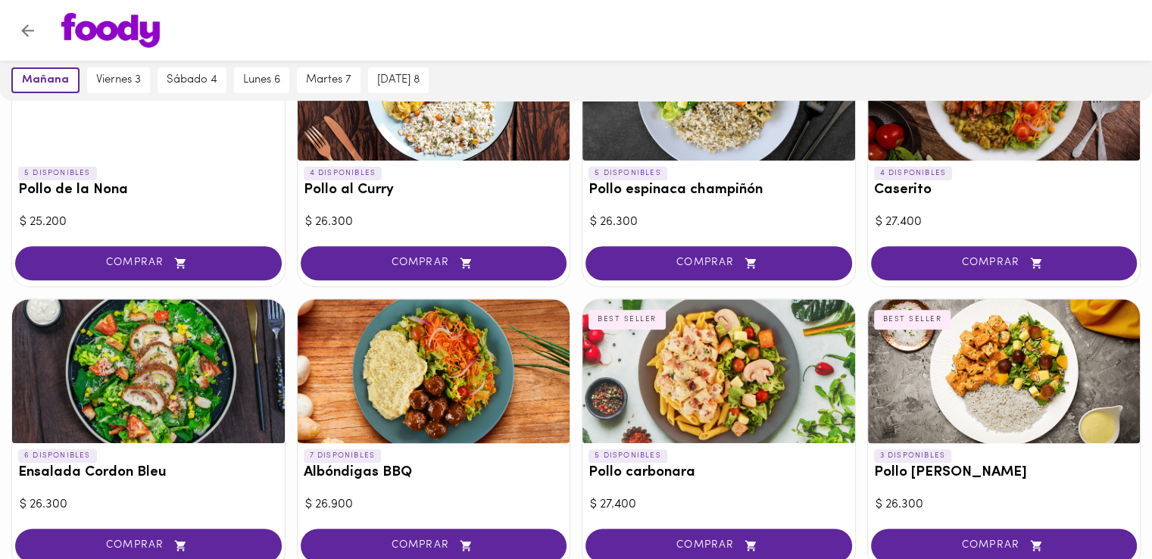  What do you see at coordinates (434, 371) in the screenshot?
I see `div: Albóndigas BBQ` at bounding box center [434, 371].